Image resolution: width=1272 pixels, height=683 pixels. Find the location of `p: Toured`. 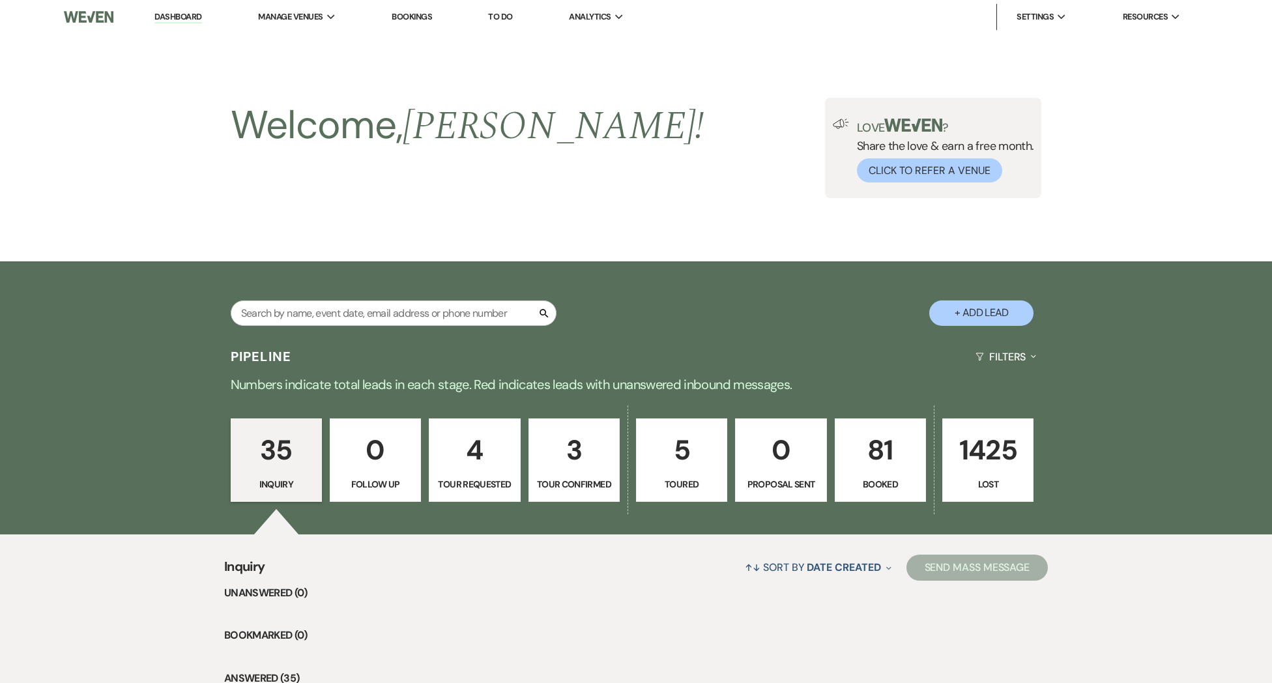

p: Toured is located at coordinates (682, 484).